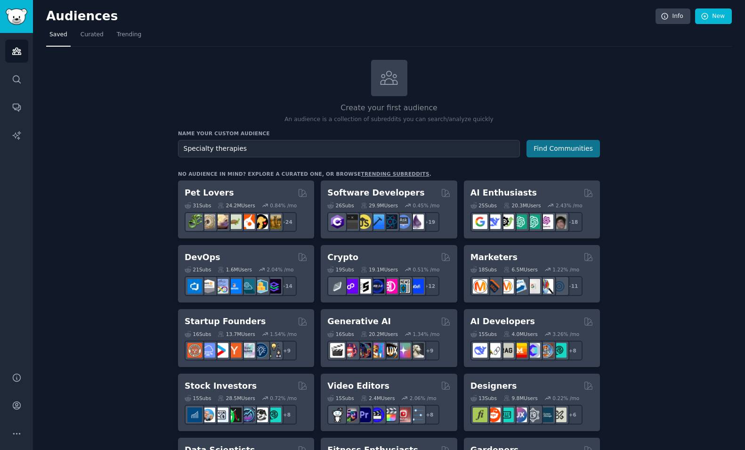  I want to click on img: ethstaker, so click(363, 286).